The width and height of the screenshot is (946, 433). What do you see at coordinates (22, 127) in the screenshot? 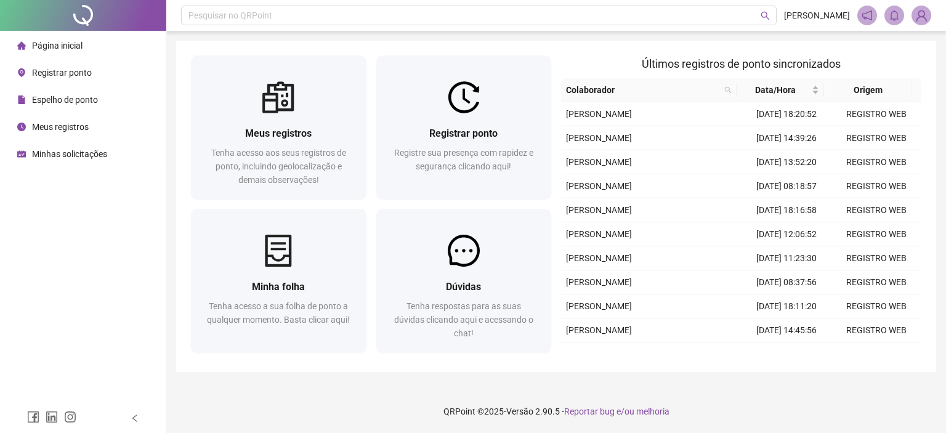
I see `span: clock-circle` at bounding box center [22, 127].